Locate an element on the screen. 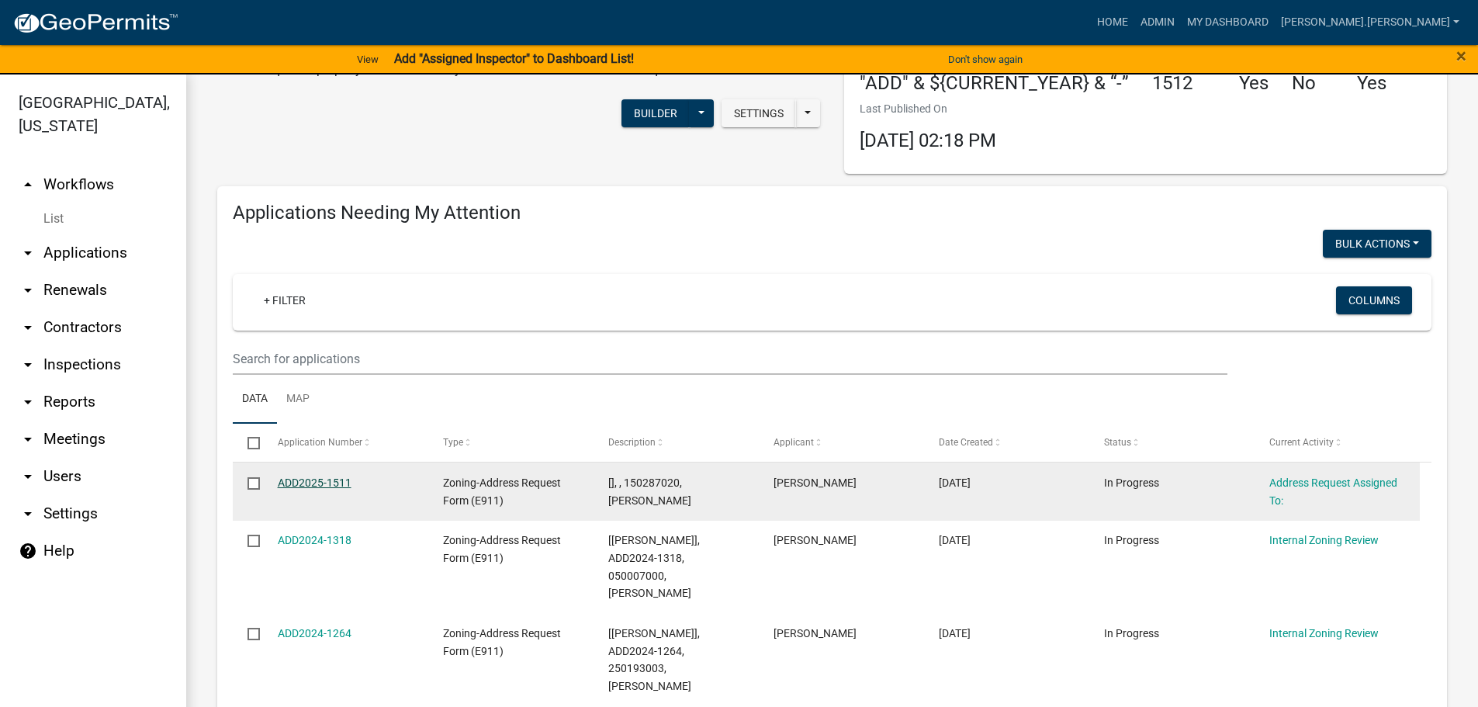 The height and width of the screenshot is (707, 1478). button: Close is located at coordinates (1461, 56).